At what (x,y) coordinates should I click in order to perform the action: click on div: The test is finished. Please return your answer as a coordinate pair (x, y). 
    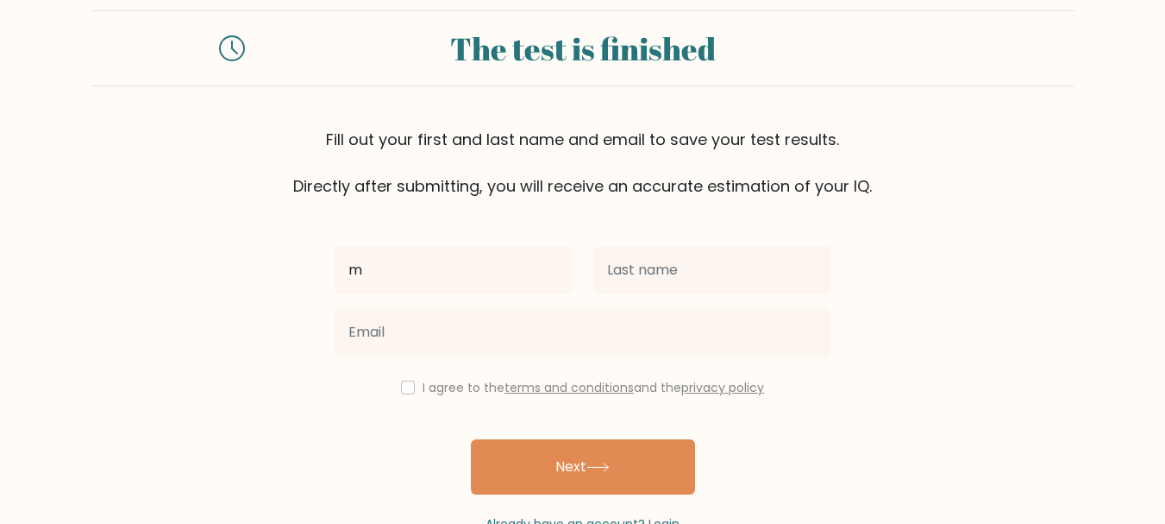
    Looking at the image, I should click on (583, 48).